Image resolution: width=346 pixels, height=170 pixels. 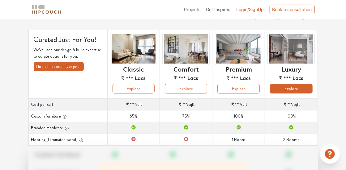 I want to click on th: Custom furniture, so click(x=68, y=116).